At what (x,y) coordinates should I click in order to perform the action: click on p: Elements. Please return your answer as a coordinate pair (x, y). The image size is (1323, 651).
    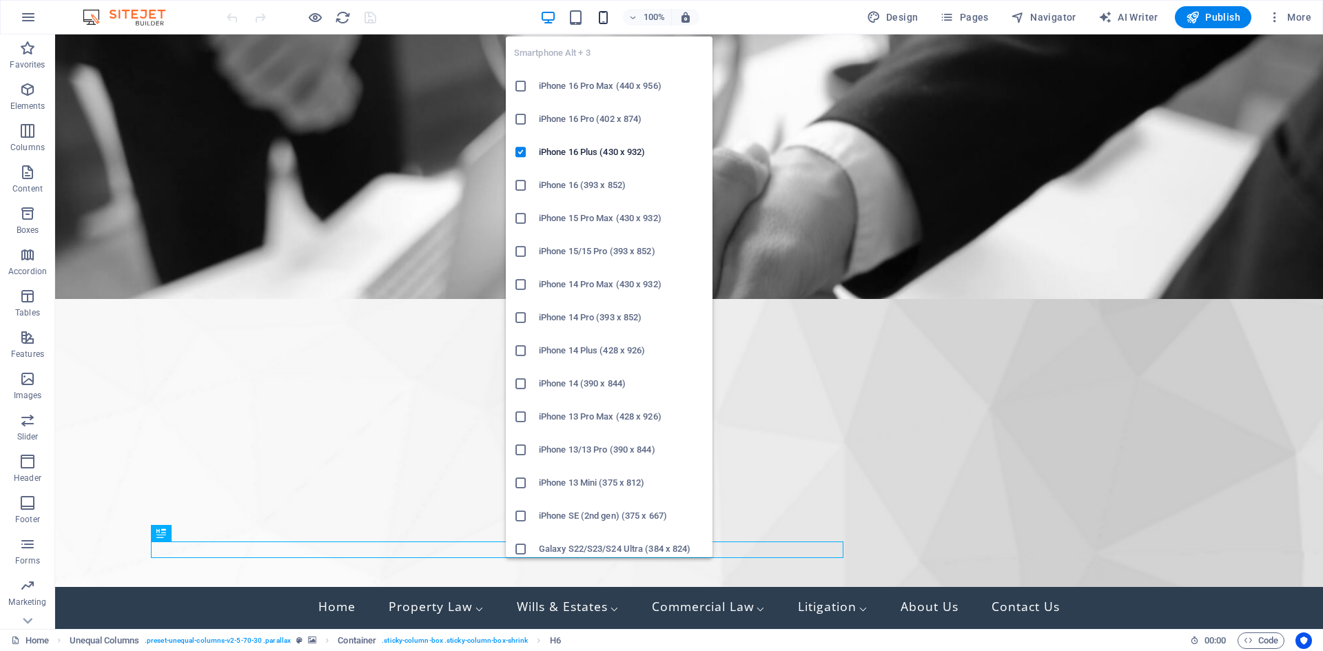
    Looking at the image, I should click on (28, 106).